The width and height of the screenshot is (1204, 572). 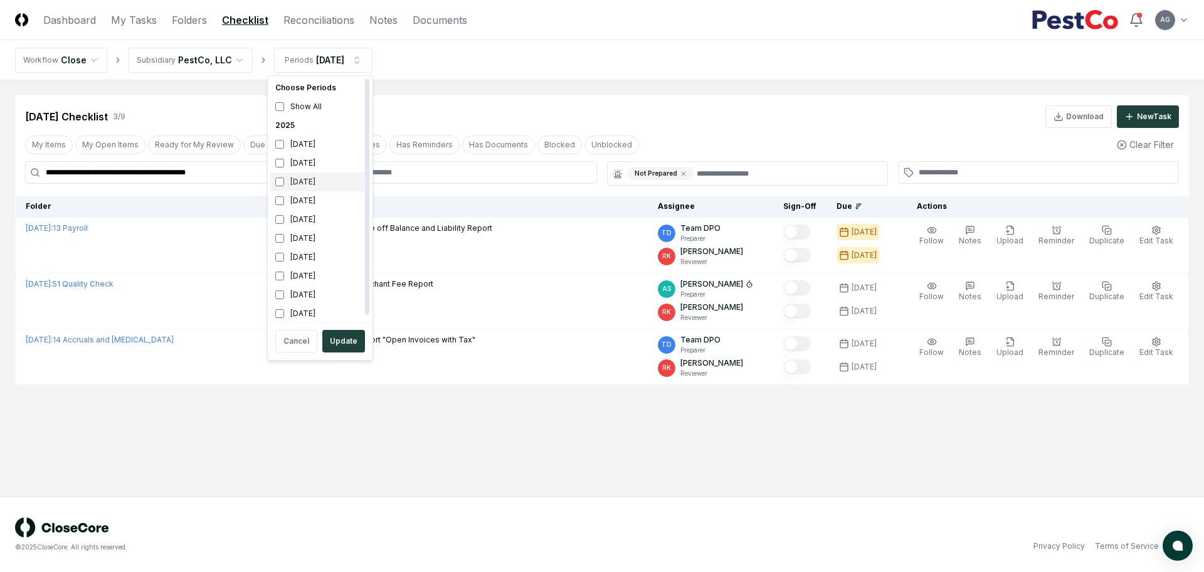 What do you see at coordinates (320, 125) in the screenshot?
I see `div: 2025` at bounding box center [320, 125].